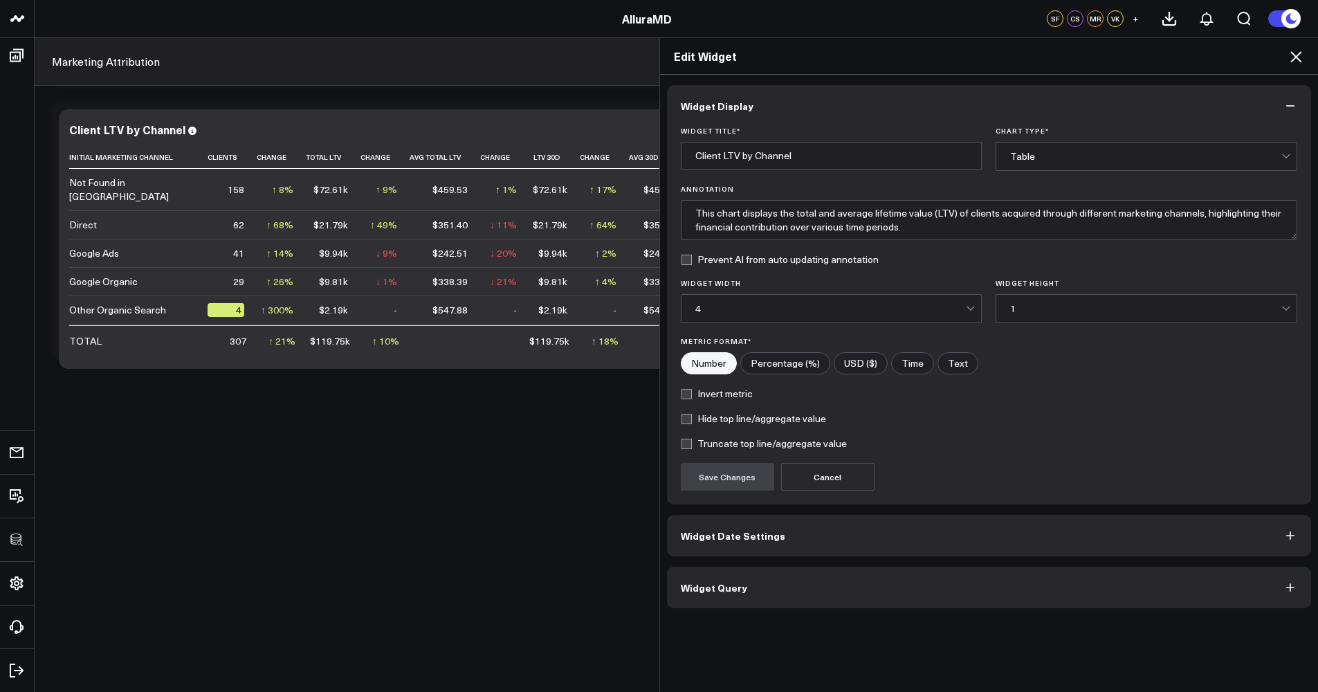  What do you see at coordinates (827, 477) in the screenshot?
I see `button: Cancel` at bounding box center [827, 477].